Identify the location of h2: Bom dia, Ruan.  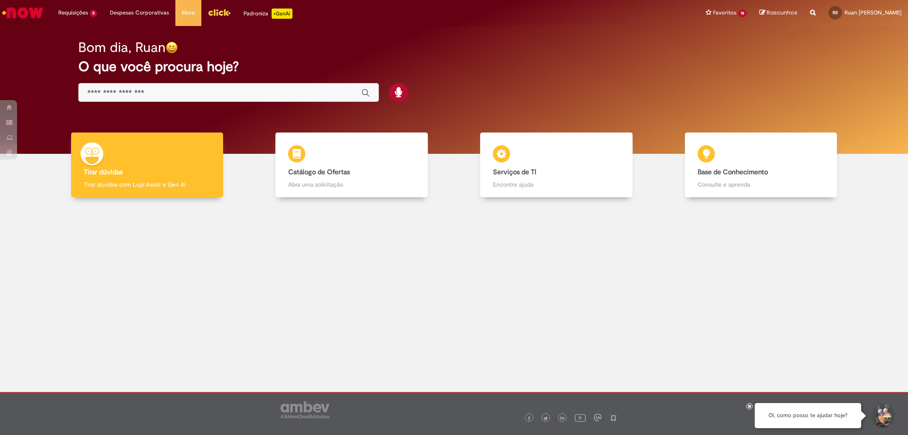
(122, 47).